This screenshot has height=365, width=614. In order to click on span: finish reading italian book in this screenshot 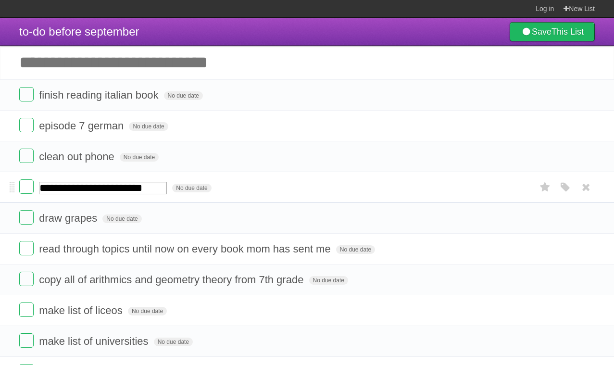, I will do `click(100, 95)`.